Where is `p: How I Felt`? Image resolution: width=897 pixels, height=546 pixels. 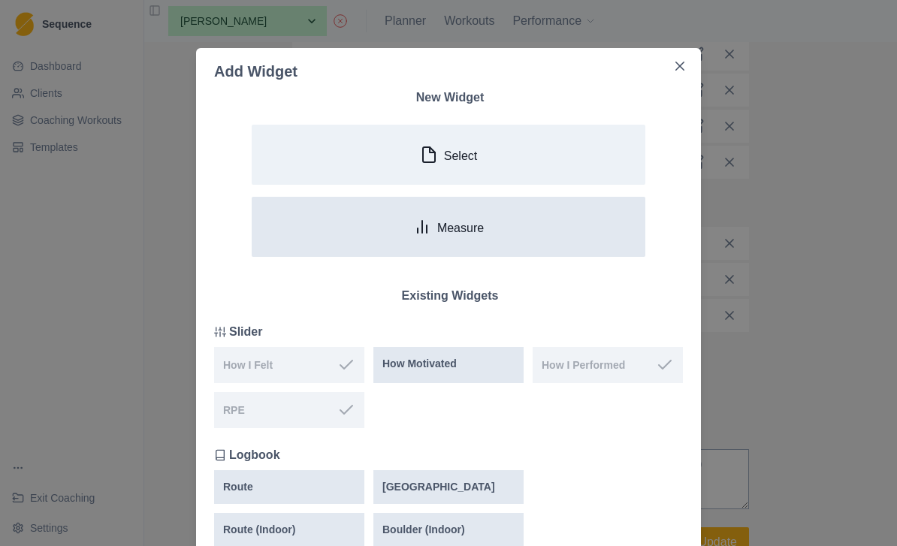 p: How I Felt is located at coordinates (248, 365).